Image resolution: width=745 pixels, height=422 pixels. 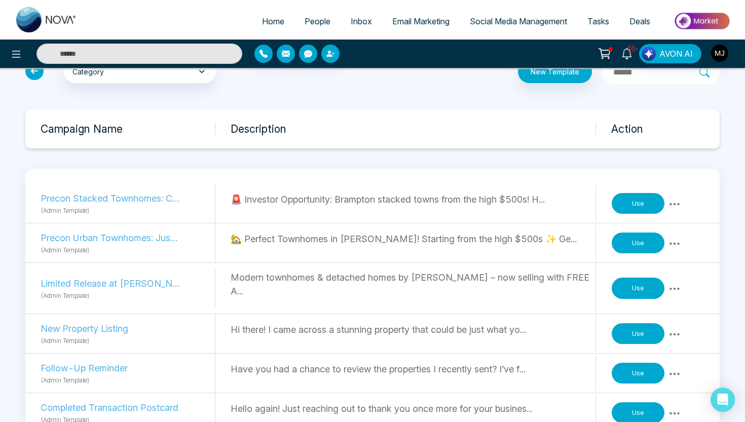 I want to click on a: Tasks, so click(x=598, y=21).